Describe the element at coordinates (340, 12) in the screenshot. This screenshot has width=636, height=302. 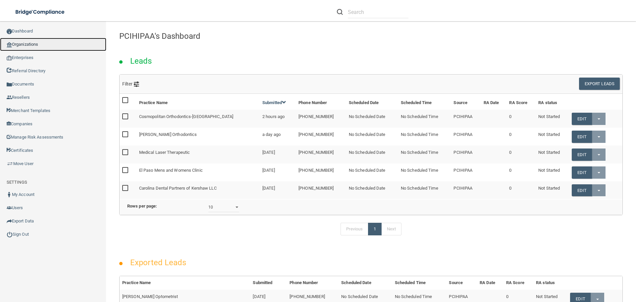
I see `img: ic-search.3b580494.png` at that location.